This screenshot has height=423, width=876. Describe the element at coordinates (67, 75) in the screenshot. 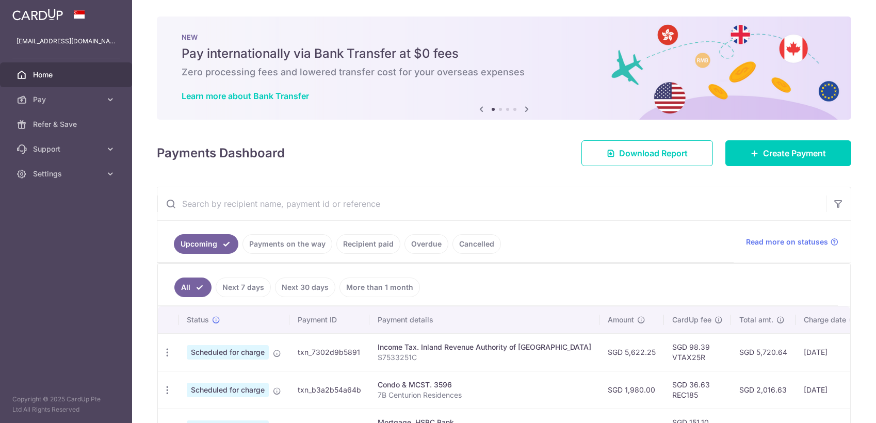

I see `span: Home` at that location.